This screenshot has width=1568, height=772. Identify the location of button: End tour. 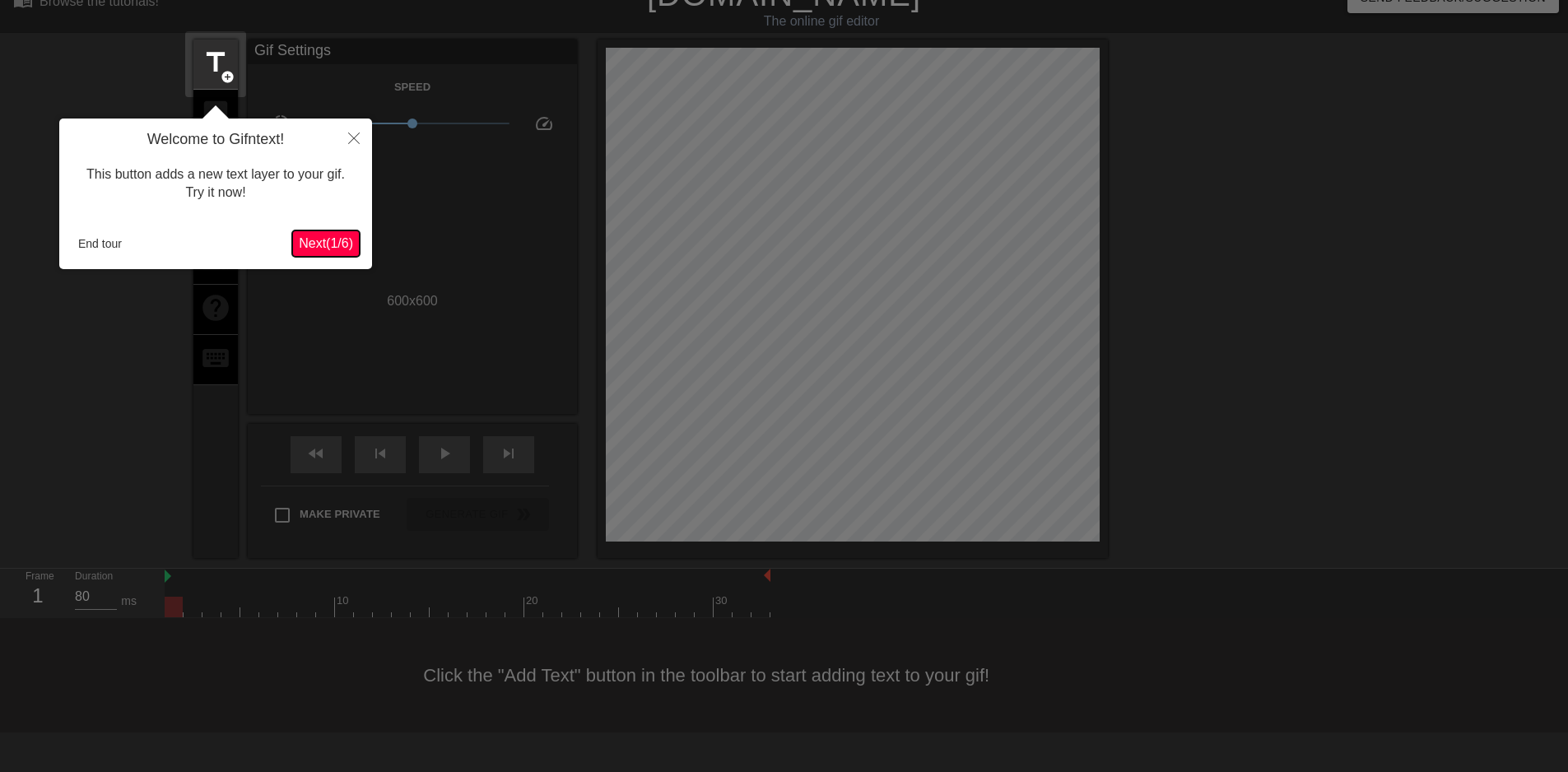
(100, 244).